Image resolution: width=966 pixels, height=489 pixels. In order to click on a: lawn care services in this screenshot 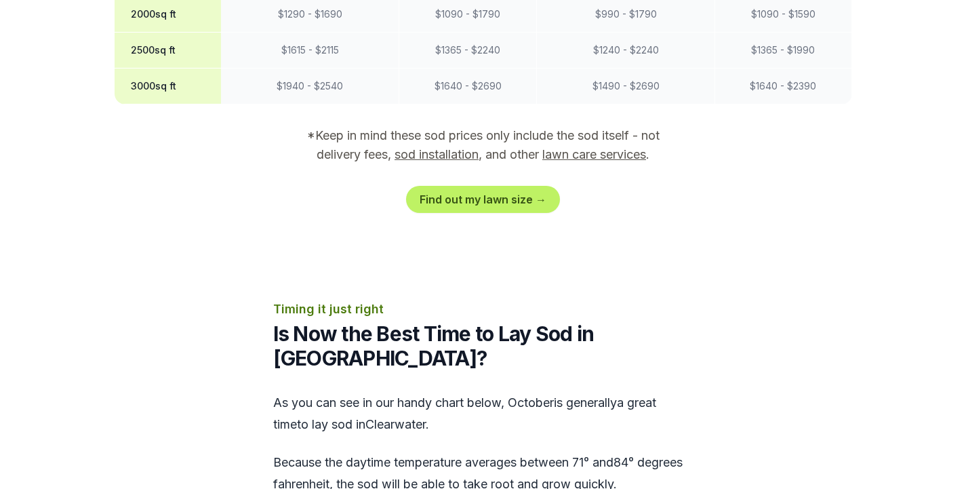, I will do `click(594, 154)`.